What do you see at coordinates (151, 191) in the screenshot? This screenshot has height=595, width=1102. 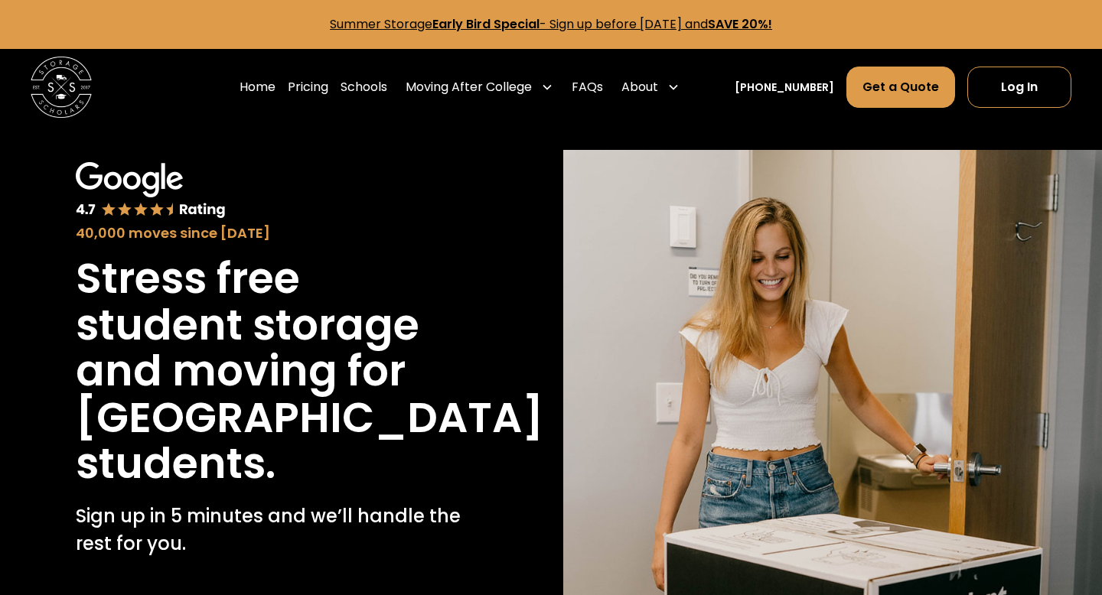 I see `img: Google 4.7 star rating` at bounding box center [151, 191].